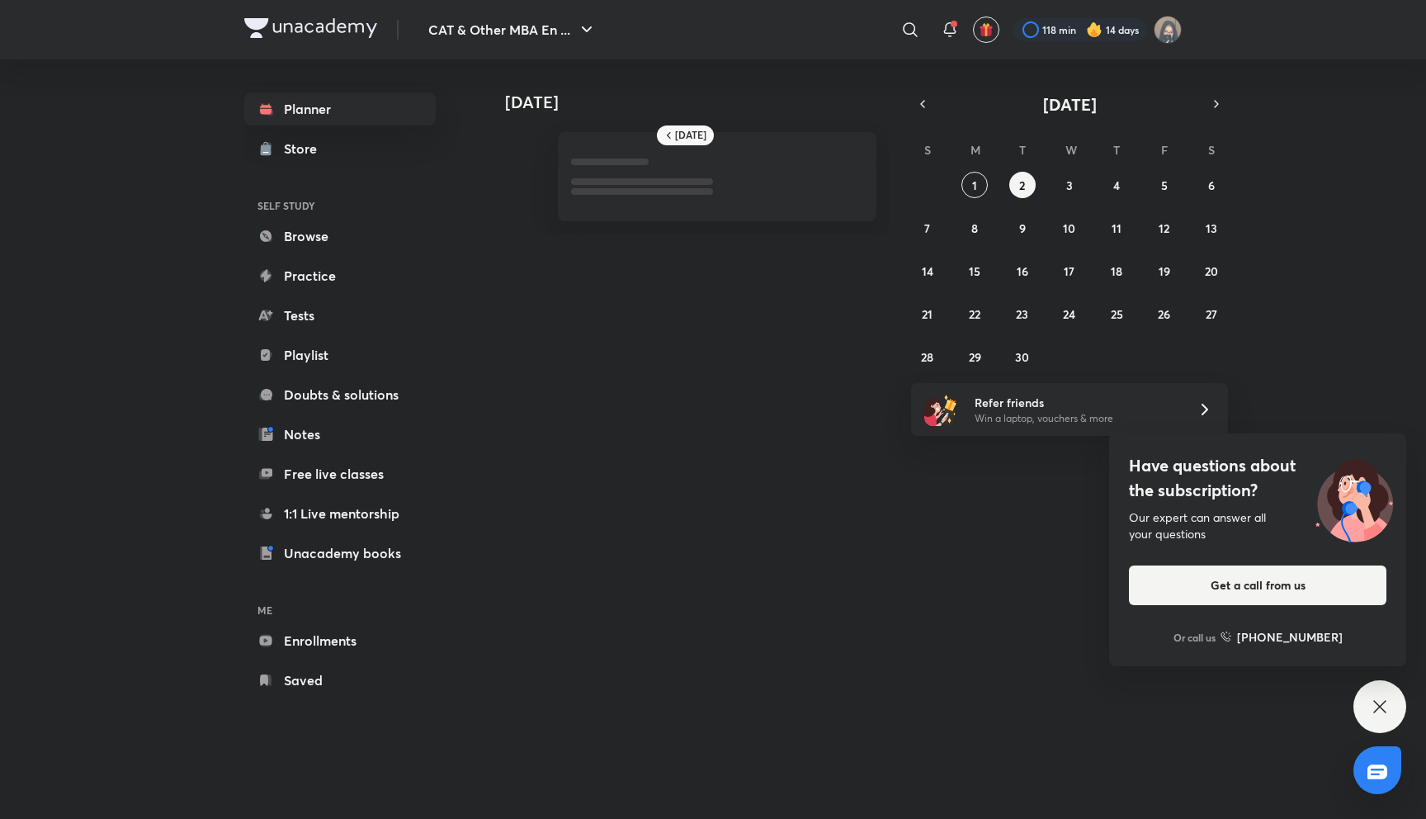 The width and height of the screenshot is (1426, 819). I want to click on p: Win a laptop, vouchers & more, so click(1076, 419).